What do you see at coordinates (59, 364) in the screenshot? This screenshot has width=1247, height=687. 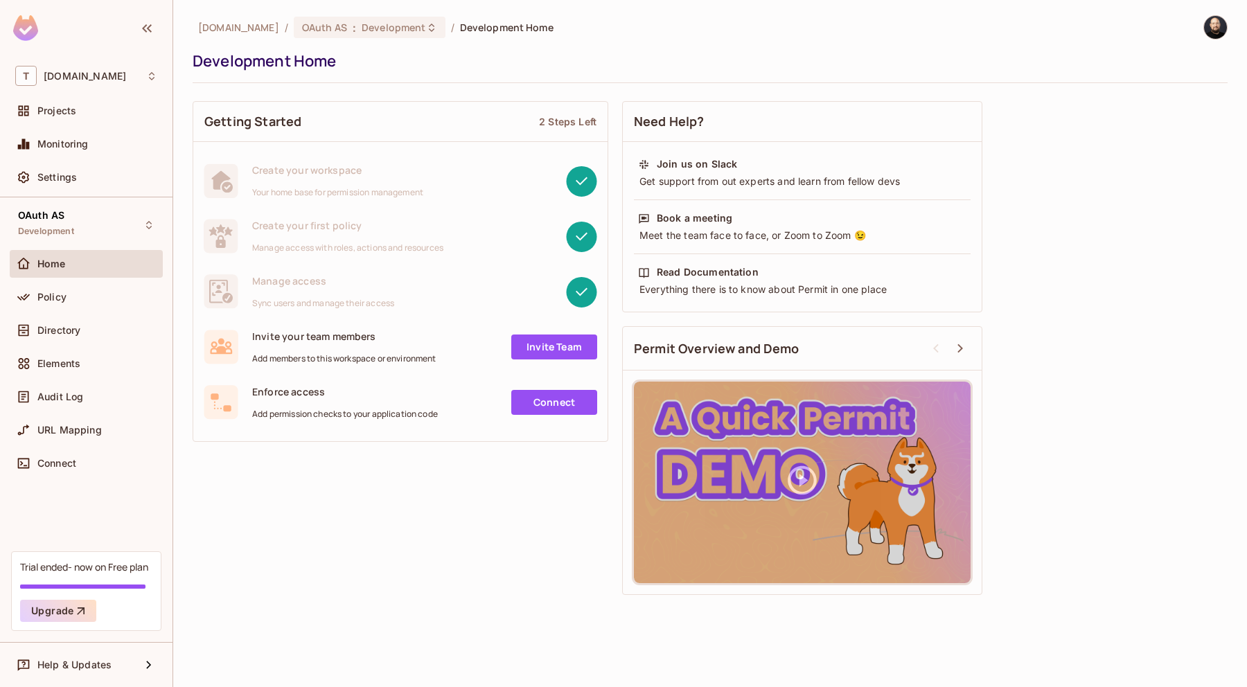 I see `span: Elements` at bounding box center [59, 364].